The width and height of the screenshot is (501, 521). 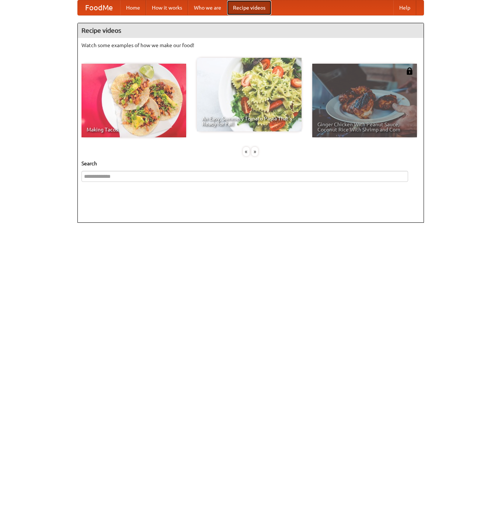 What do you see at coordinates (167, 8) in the screenshot?
I see `a: How it works` at bounding box center [167, 8].